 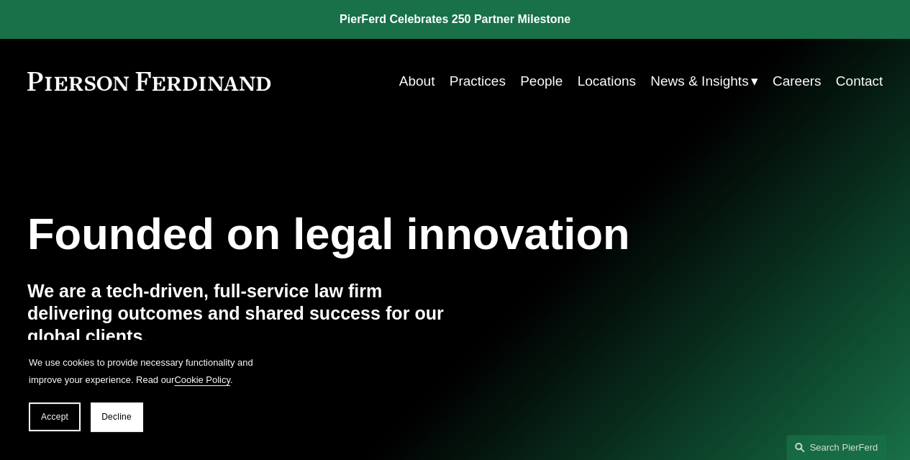 What do you see at coordinates (797, 81) in the screenshot?
I see `a: Careers` at bounding box center [797, 81].